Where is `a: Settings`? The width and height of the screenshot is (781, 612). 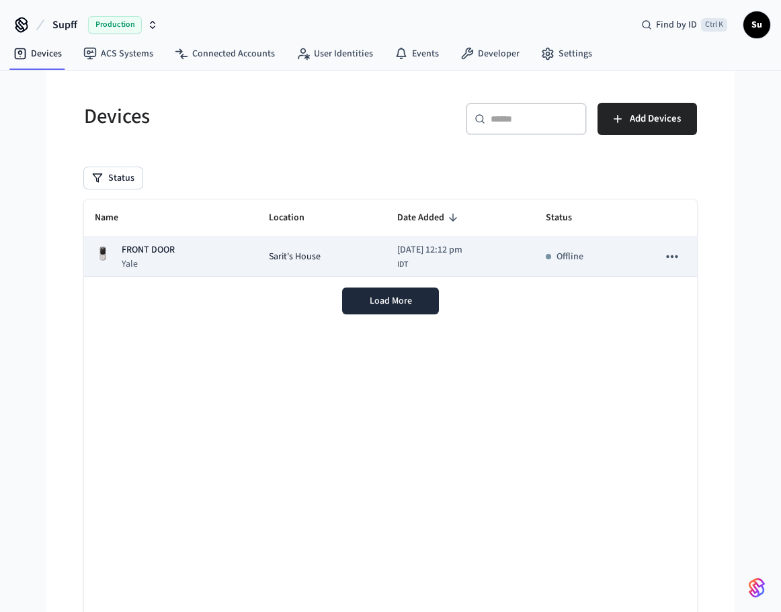
a: Settings is located at coordinates (566, 54).